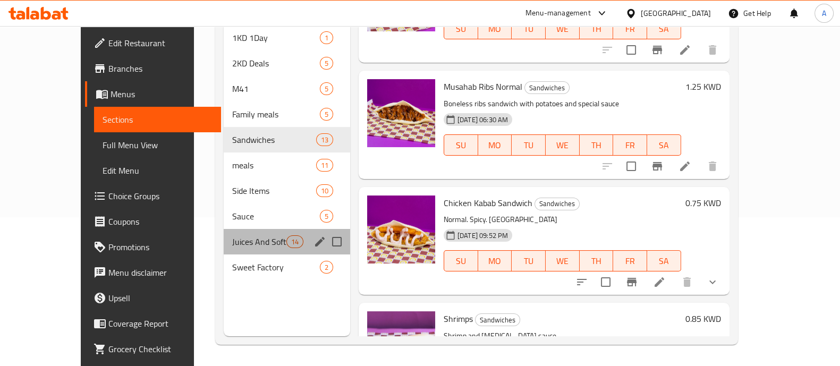 Image resolution: width=840 pixels, height=366 pixels. I want to click on div: Menu-management, so click(558, 13).